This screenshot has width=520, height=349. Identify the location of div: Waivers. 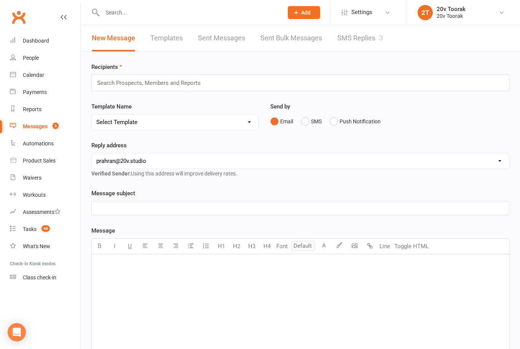
(32, 178).